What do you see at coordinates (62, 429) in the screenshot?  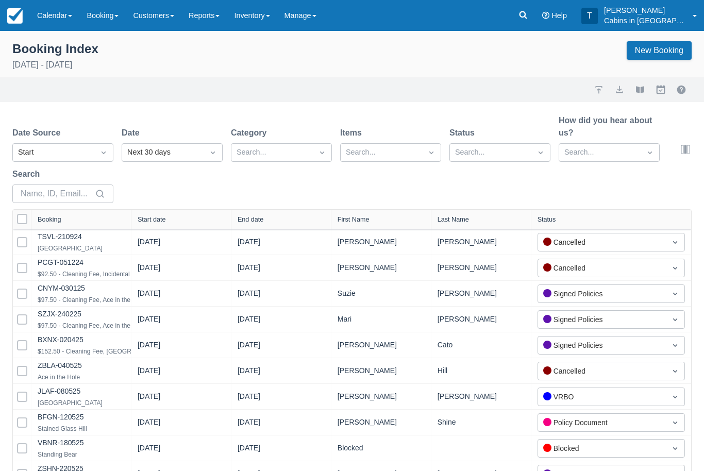 I see `div: Stained Glass Hill` at bounding box center [62, 429].